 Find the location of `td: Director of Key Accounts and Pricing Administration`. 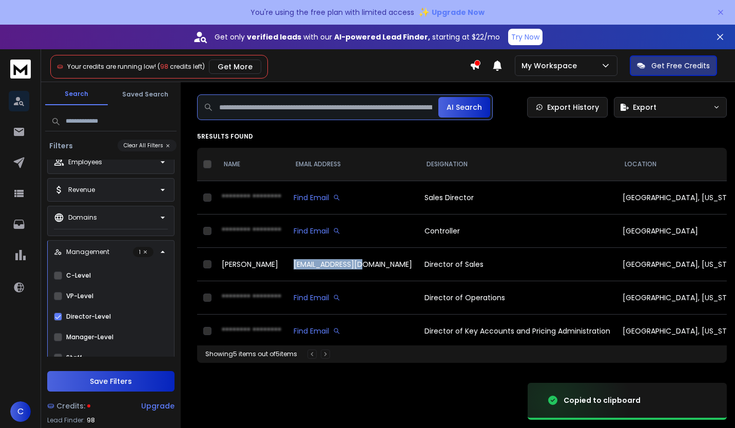

td: Director of Key Accounts and Pricing Administration is located at coordinates (518, 331).